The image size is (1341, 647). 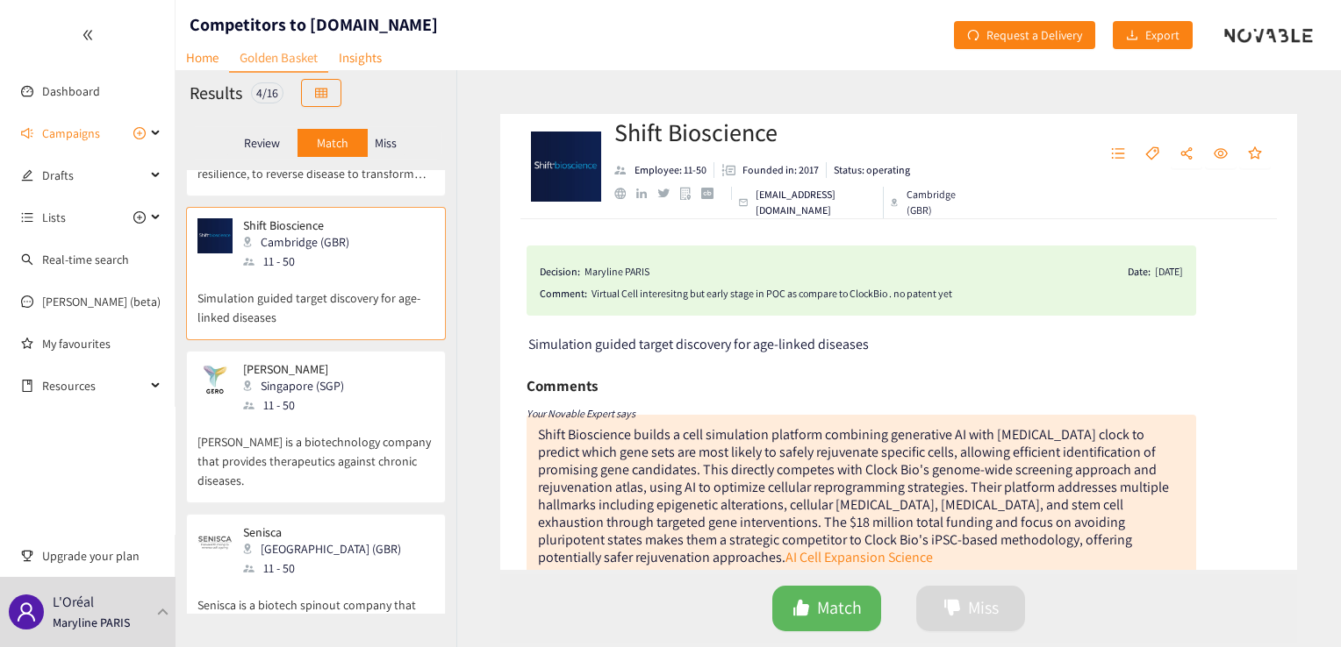 What do you see at coordinates (1255, 154) in the screenshot?
I see `button: star` at bounding box center [1255, 154].